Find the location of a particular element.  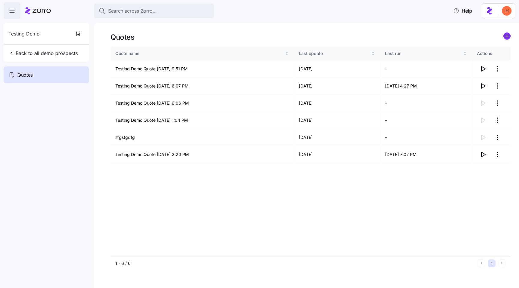

div: Last update is located at coordinates (334, 53).